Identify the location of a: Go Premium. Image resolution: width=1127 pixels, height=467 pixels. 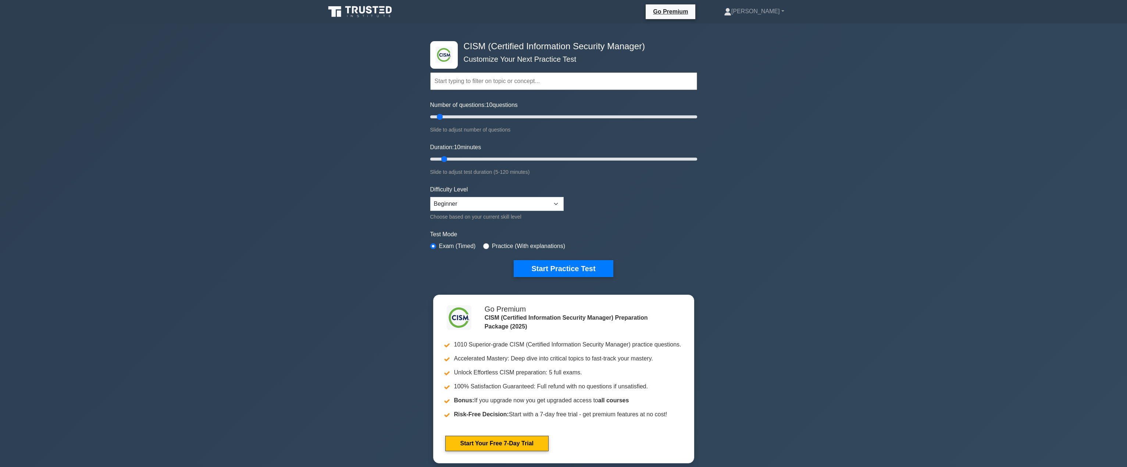
(670, 11).